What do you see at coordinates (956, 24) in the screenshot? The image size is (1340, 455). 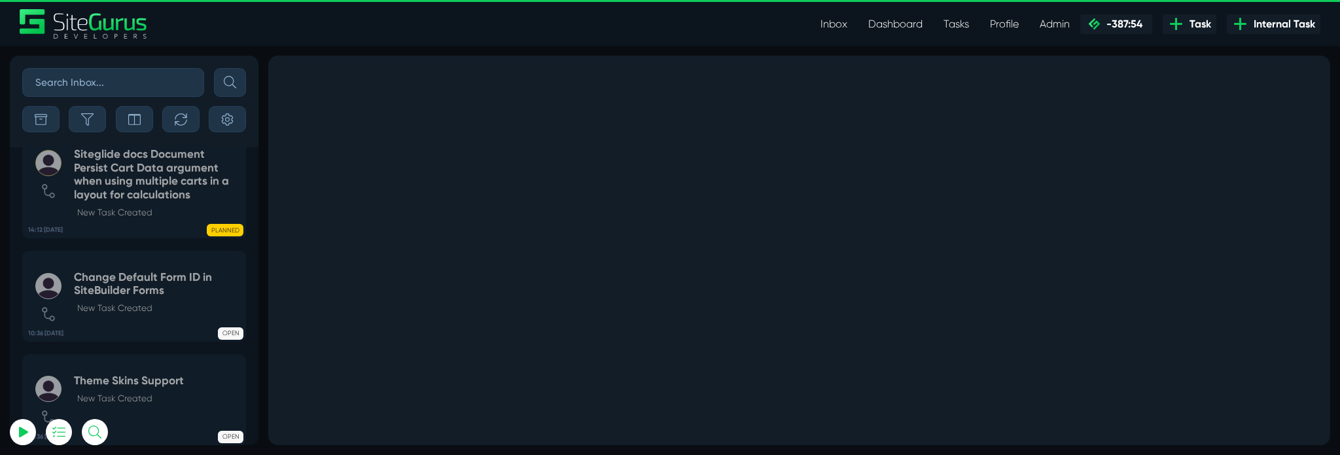 I see `a: Tasks` at bounding box center [956, 24].